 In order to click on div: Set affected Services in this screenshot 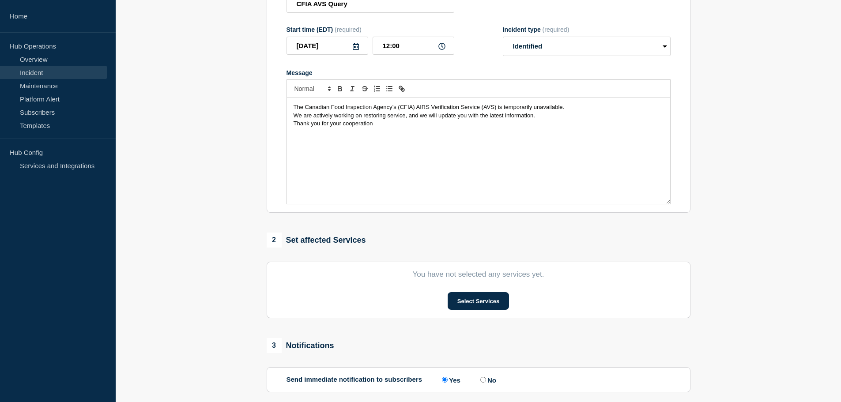, I will do `click(316, 240)`.